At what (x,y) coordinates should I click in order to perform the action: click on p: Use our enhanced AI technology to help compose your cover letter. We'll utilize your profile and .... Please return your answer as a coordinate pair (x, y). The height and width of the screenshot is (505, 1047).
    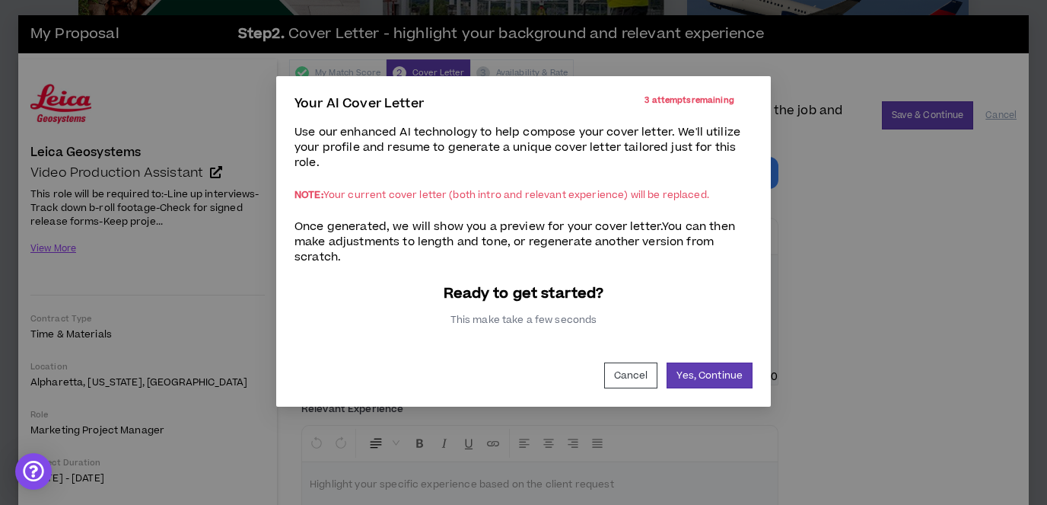
    Looking at the image, I should click on (524, 148).